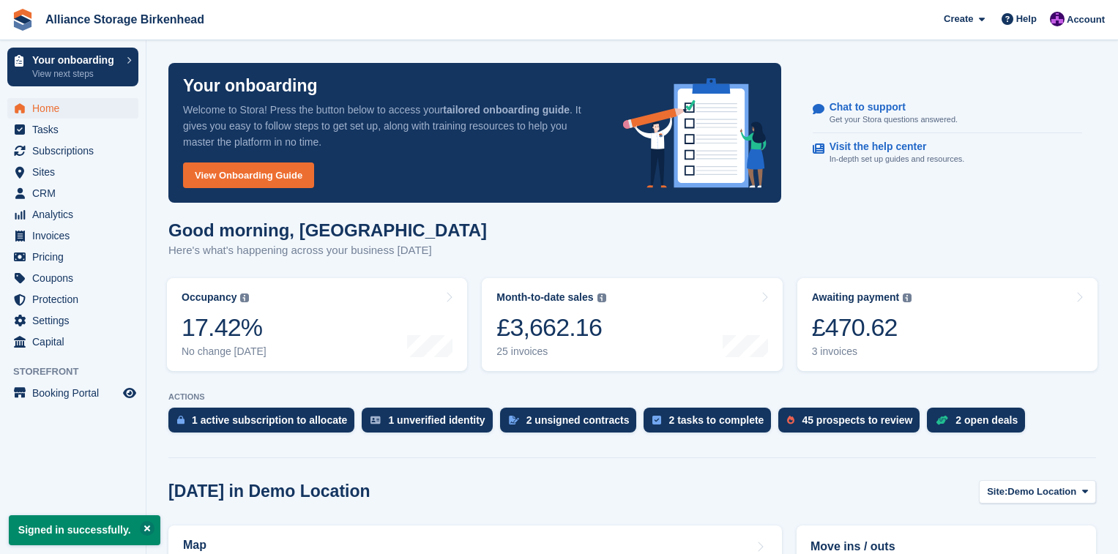 This screenshot has height=554, width=1118. I want to click on span: Demo Location, so click(1042, 492).